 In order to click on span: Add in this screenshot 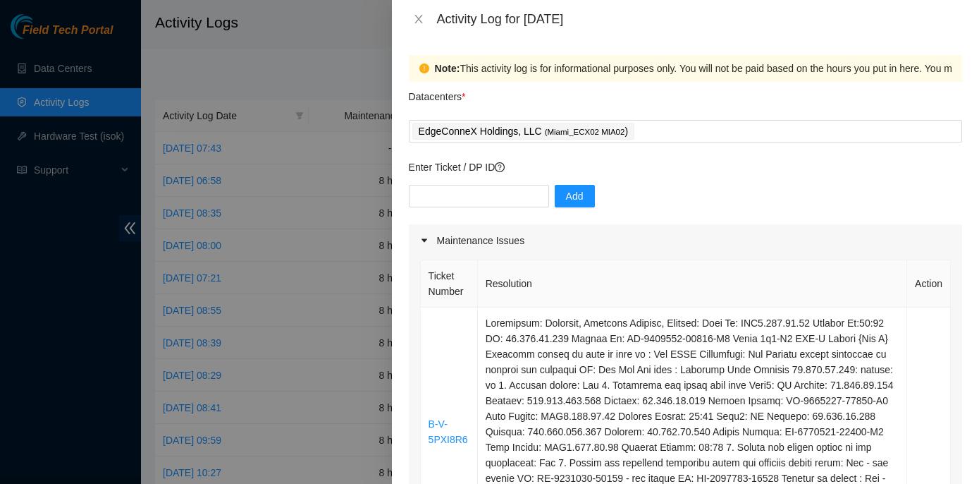, I will do `click(575, 196)`.